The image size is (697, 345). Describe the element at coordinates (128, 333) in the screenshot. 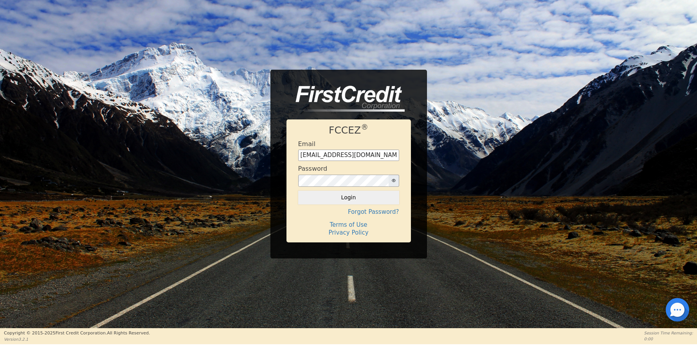

I see `span: All Rights Reserved.` at that location.